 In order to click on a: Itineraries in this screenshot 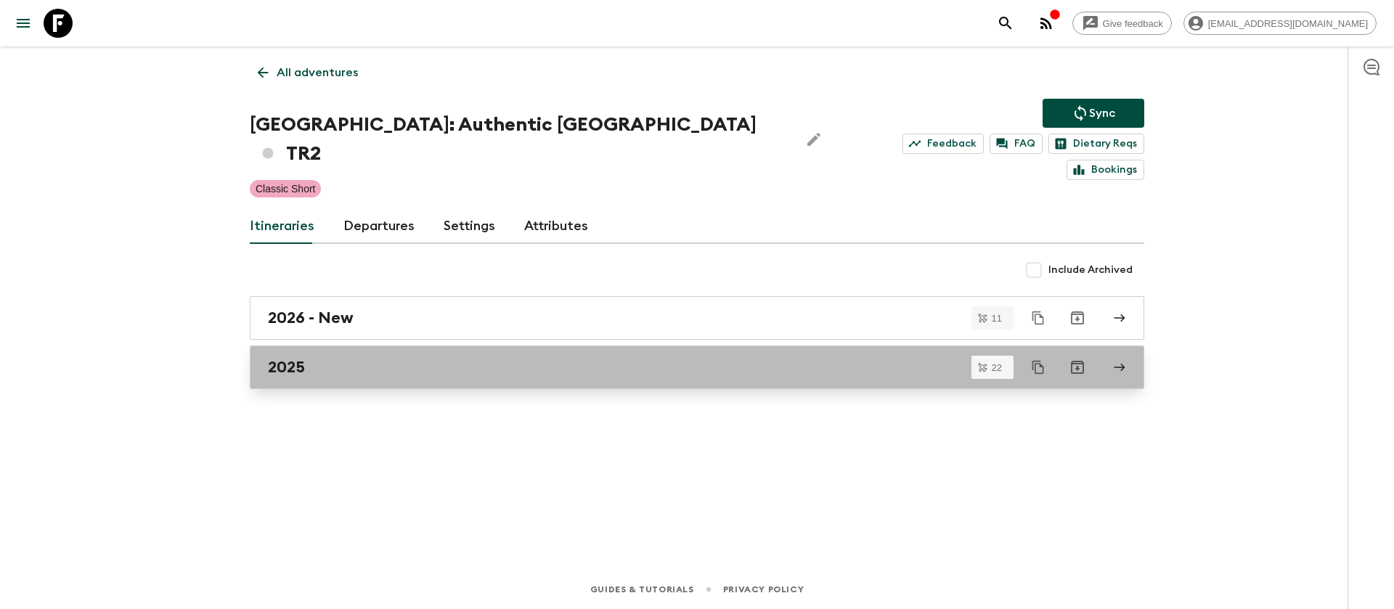, I will do `click(282, 227)`.